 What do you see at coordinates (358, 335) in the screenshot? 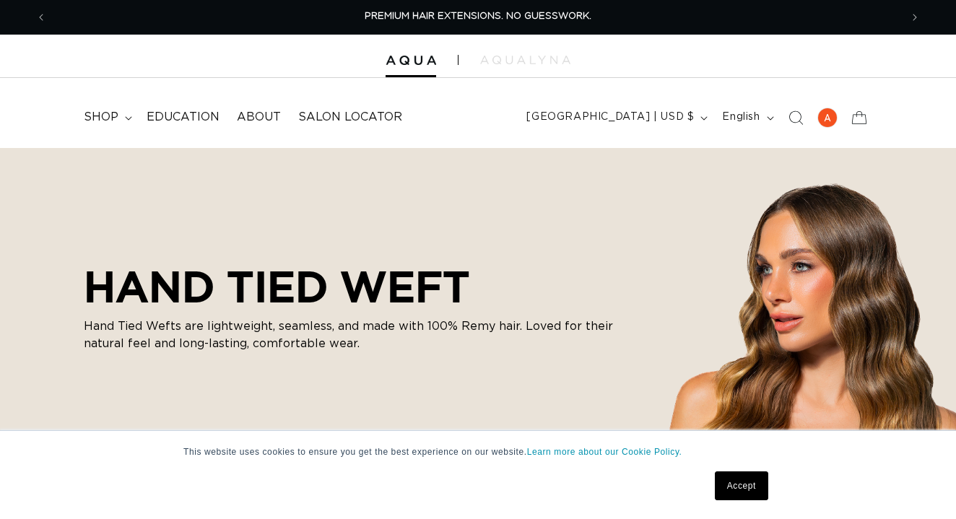
I see `p: Hand Tied Wefts are lightweight, seamless, and made with 100% Remy hair. Loved for their natural ...` at bounding box center [358, 335].